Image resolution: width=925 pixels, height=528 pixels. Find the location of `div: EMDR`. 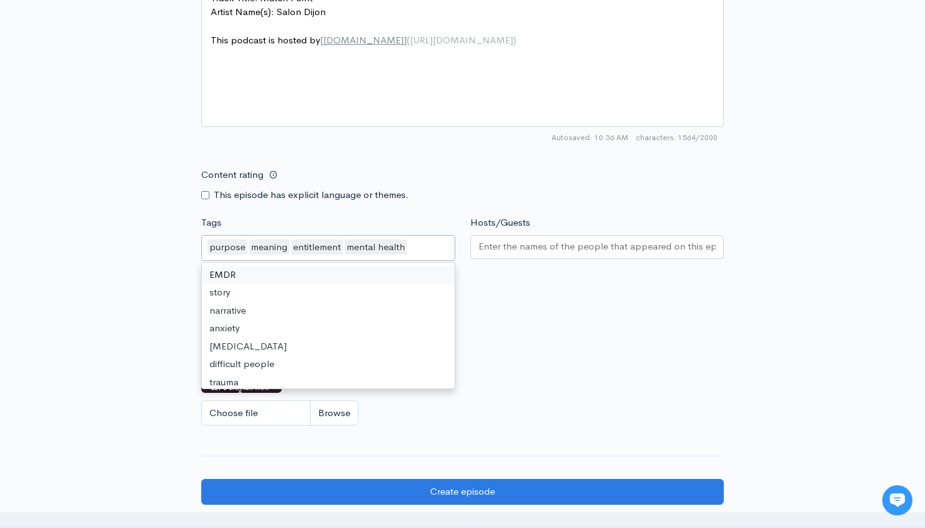

div: EMDR is located at coordinates (328, 275).